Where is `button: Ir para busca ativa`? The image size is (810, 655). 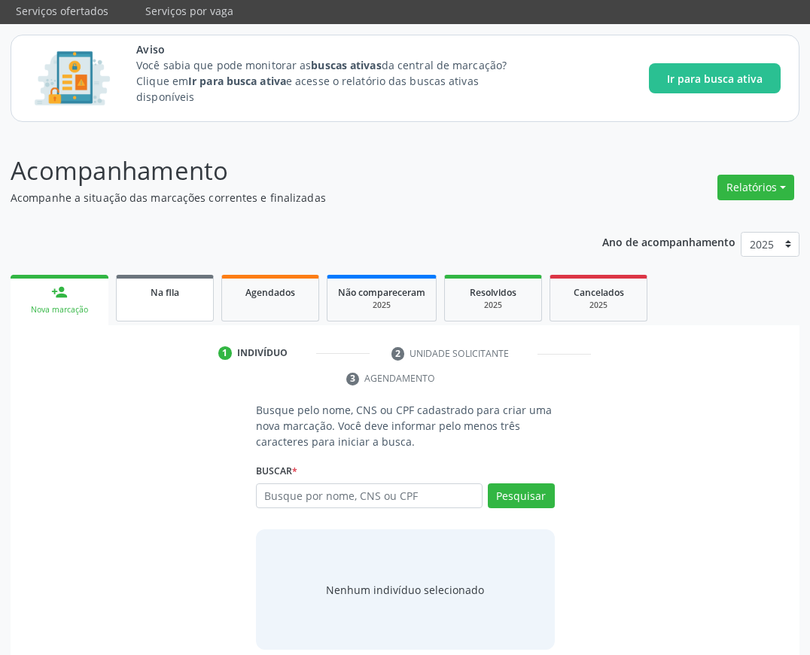
button: Ir para busca ativa is located at coordinates (715, 78).